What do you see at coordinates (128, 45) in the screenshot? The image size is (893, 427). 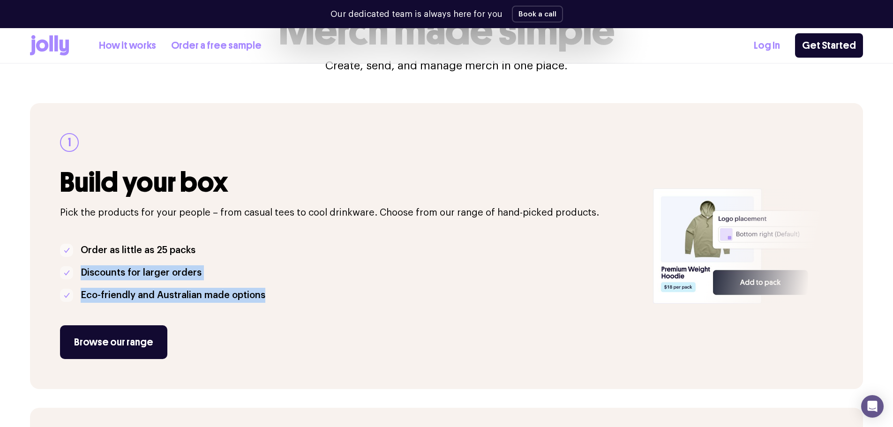 I see `a: How it works` at bounding box center [128, 45].